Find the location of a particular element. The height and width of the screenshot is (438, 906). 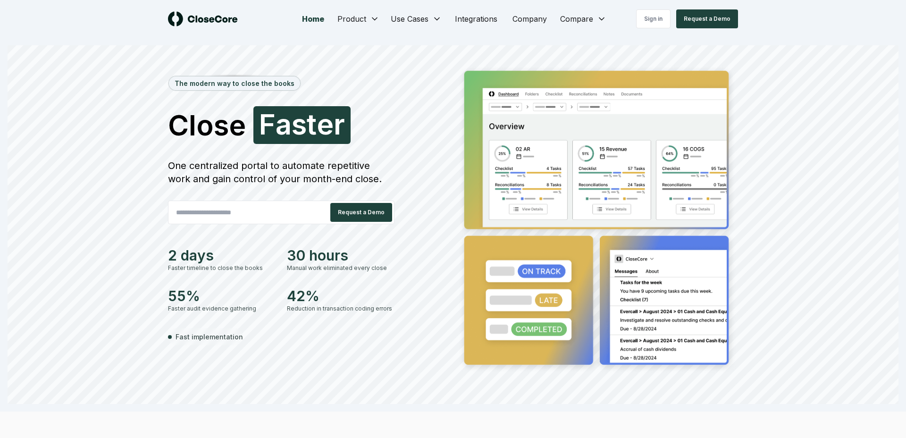

div: 2 days is located at coordinates (222, 255).